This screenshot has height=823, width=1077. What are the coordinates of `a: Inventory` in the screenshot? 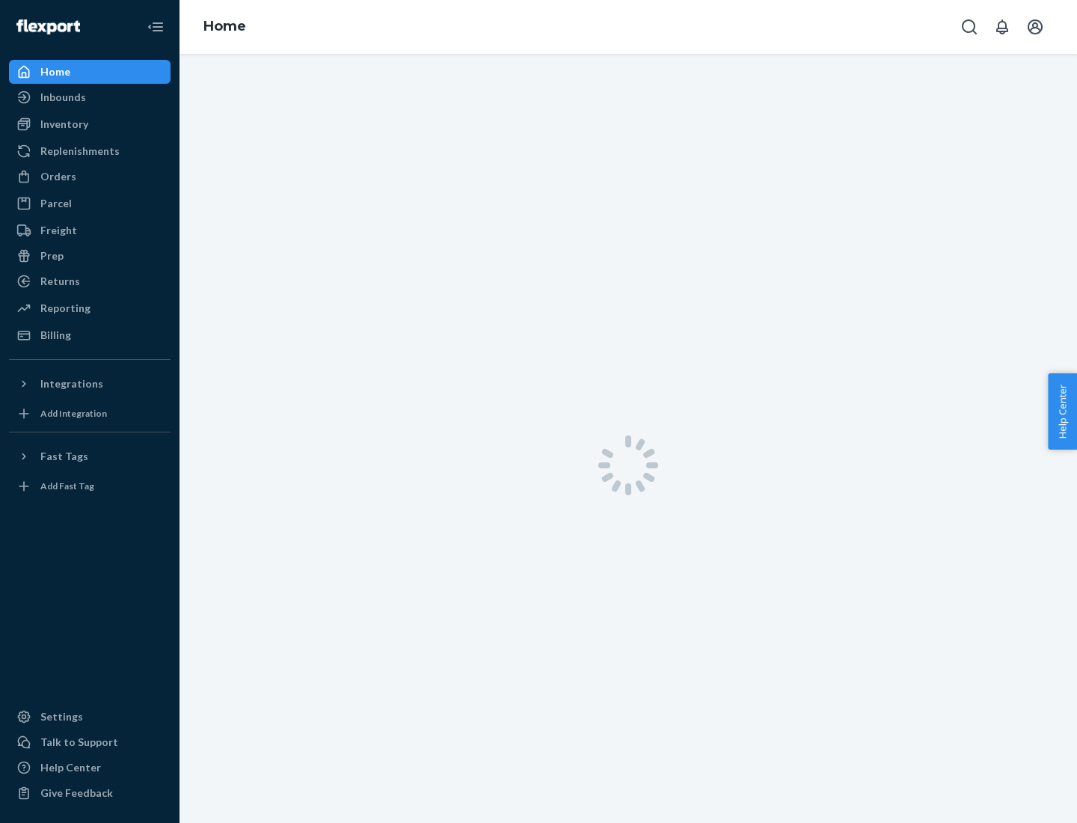 It's located at (90, 124).